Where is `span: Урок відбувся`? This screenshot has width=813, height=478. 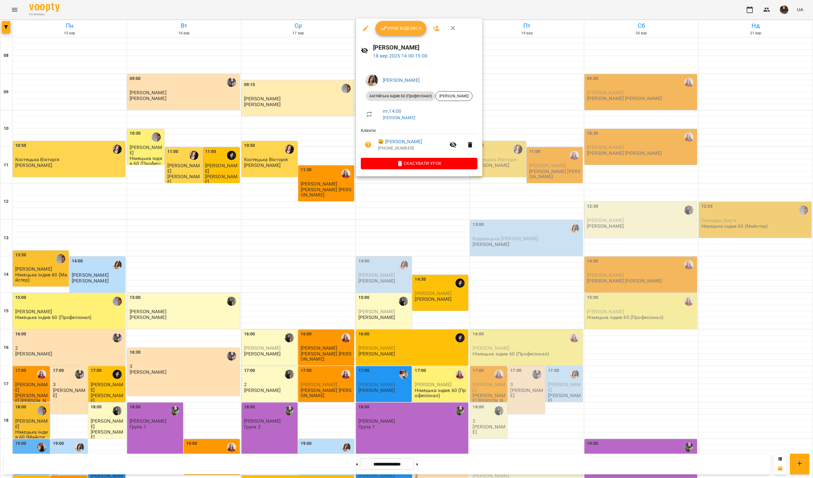
span: Урок відбувся is located at coordinates (401, 28).